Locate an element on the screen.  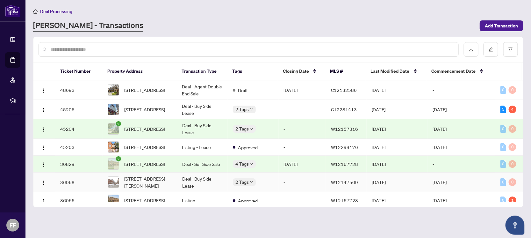
span: download is located at coordinates (471, 49).